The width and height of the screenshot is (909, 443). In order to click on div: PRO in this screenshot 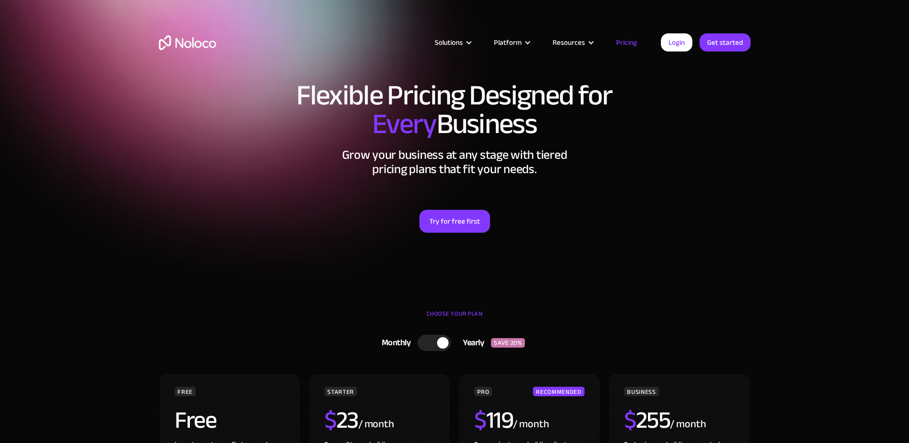, I will do `click(483, 392)`.